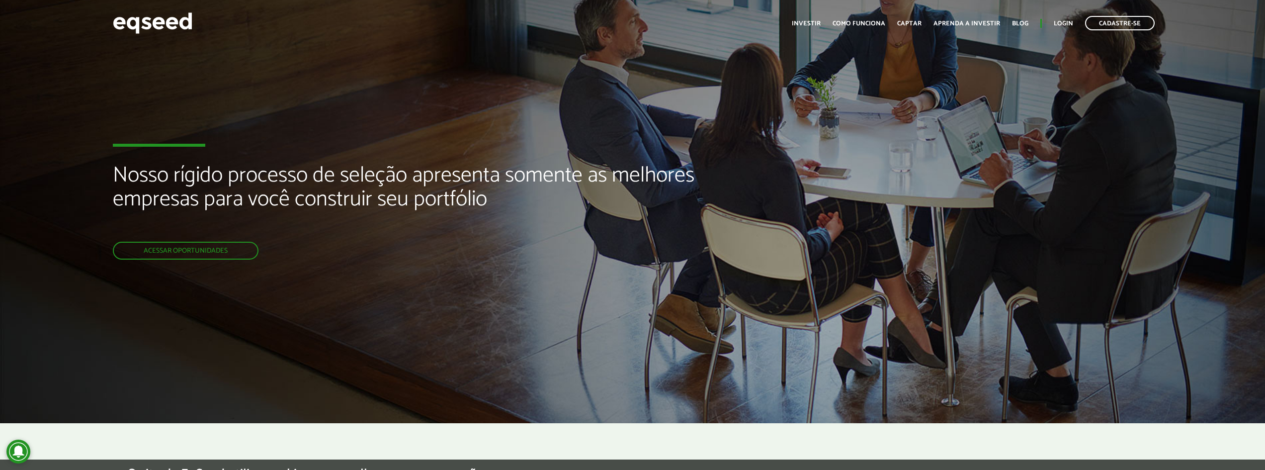 This screenshot has height=470, width=1265. What do you see at coordinates (1120, 23) in the screenshot?
I see `a: Cadastre-se` at bounding box center [1120, 23].